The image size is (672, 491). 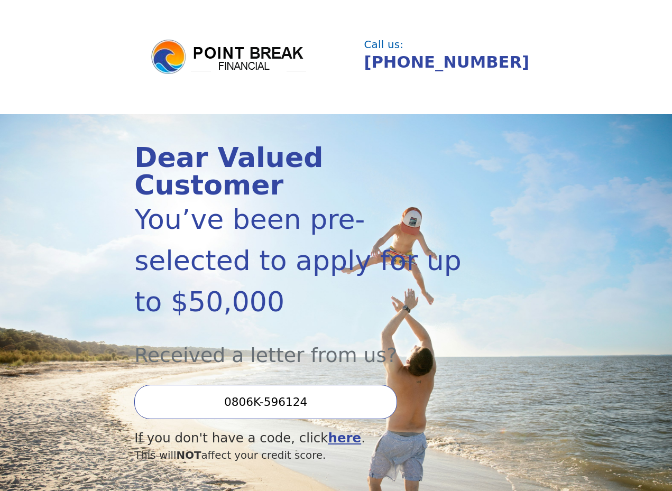 I want to click on div: Received a letter from us?, so click(x=305, y=346).